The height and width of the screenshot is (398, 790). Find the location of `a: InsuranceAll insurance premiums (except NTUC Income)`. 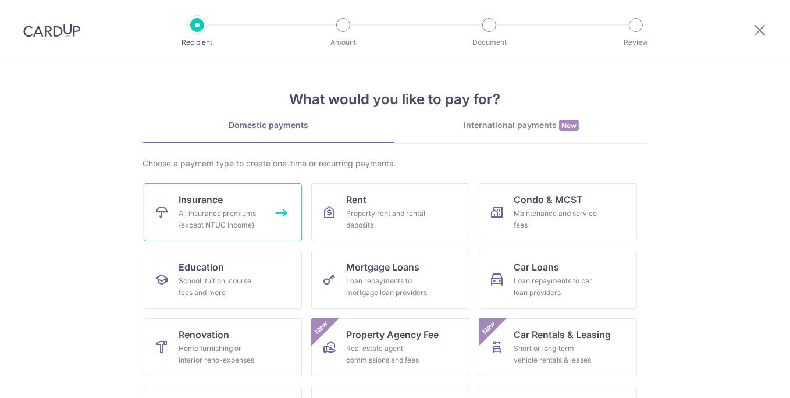

a: InsuranceAll insurance premiums (except NTUC Income) is located at coordinates (223, 212).